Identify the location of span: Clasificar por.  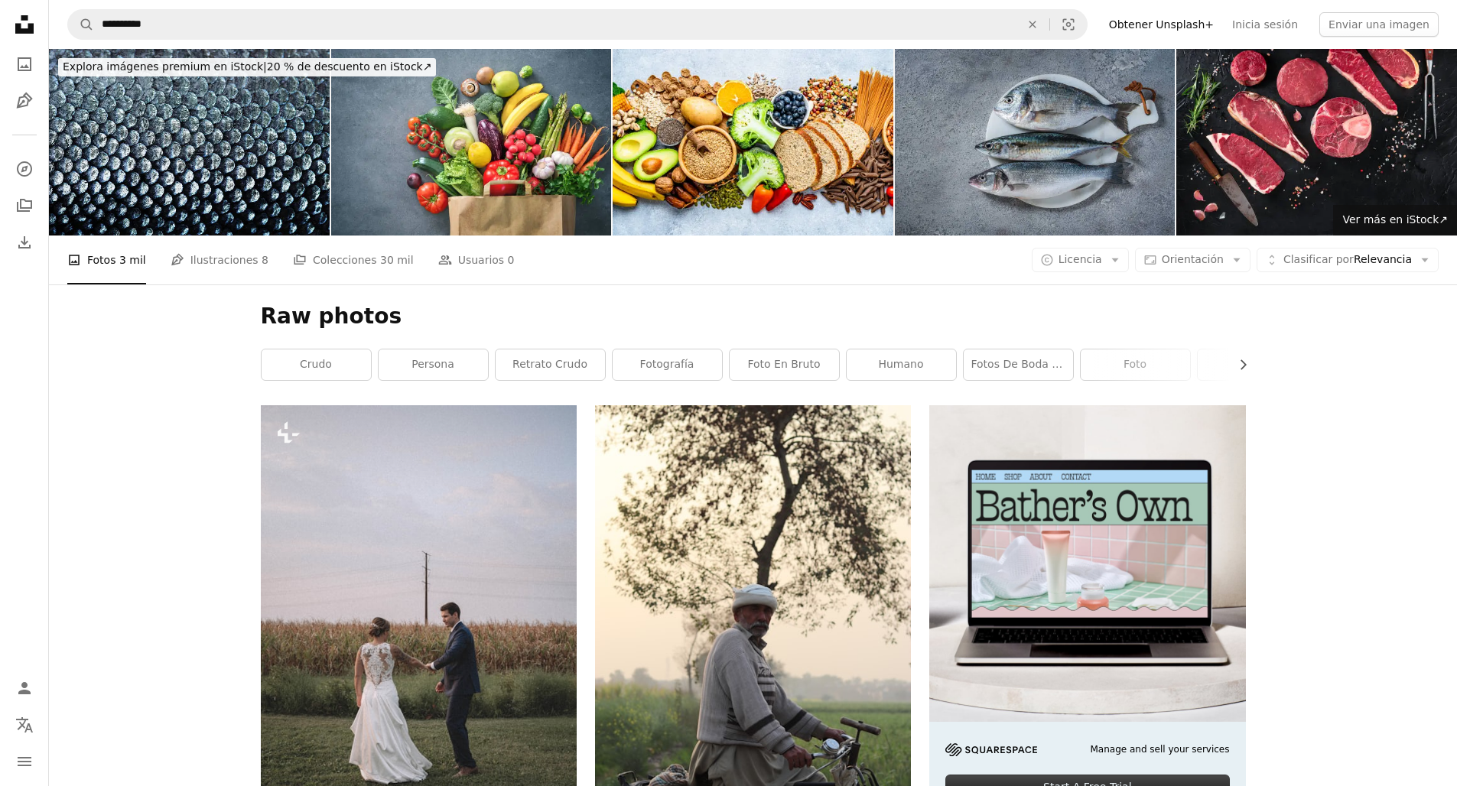
(1319, 259).